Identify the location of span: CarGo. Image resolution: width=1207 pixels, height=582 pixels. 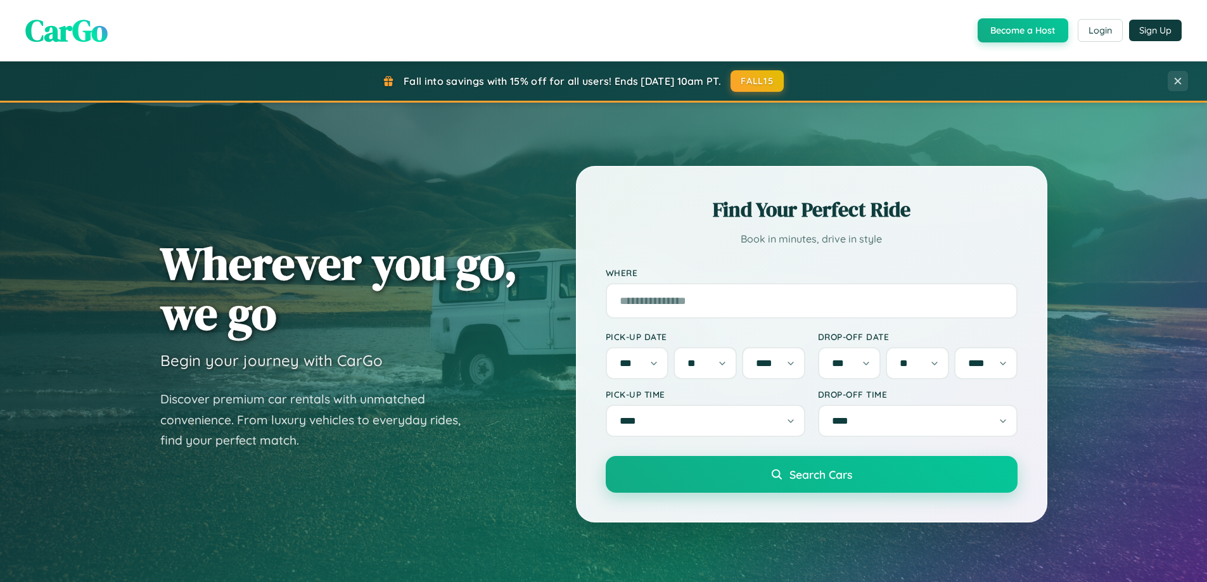
(67, 30).